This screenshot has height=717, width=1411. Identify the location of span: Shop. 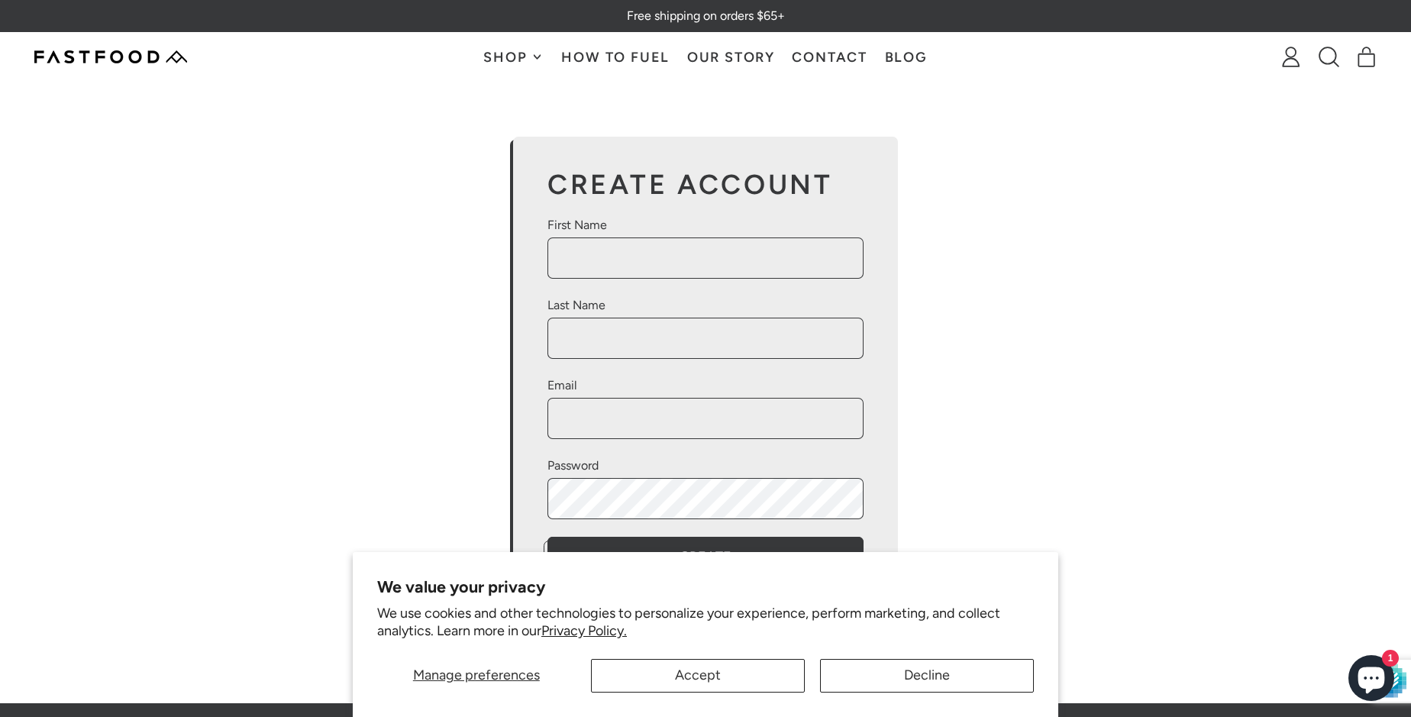
(507, 57).